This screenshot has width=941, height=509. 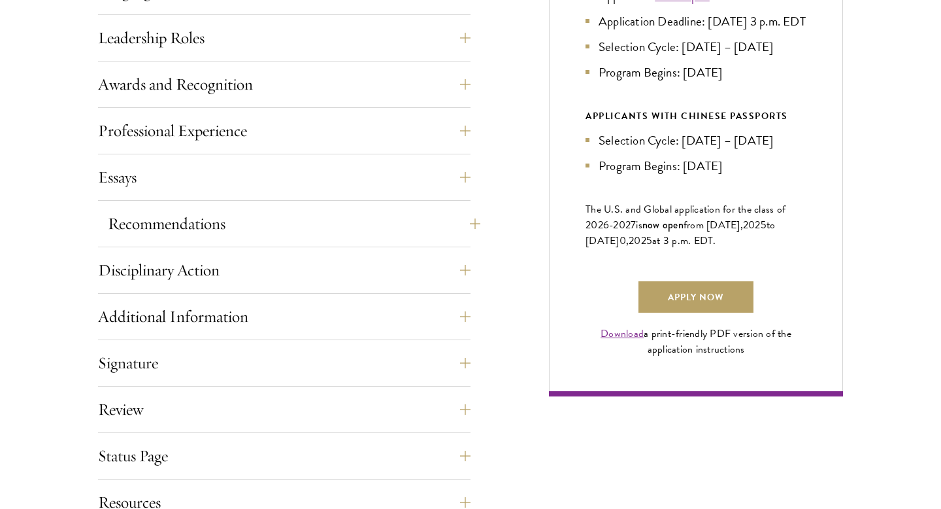 I want to click on a: Apply Now, so click(x=696, y=297).